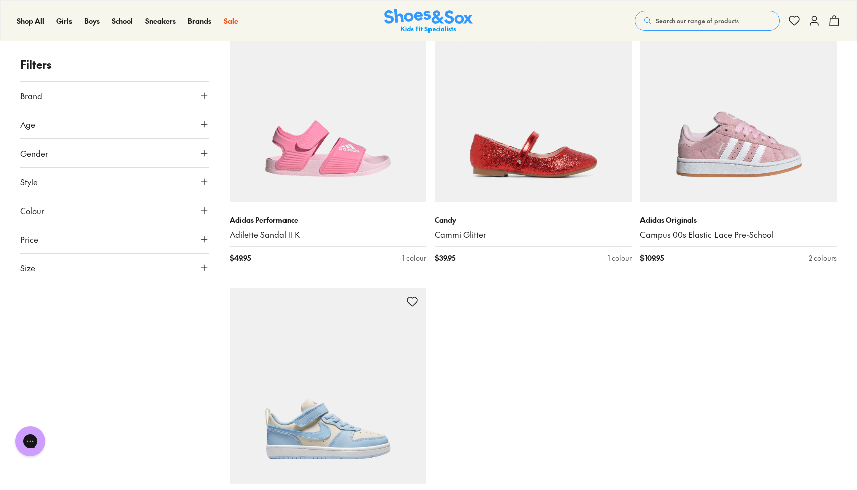 The width and height of the screenshot is (857, 490). I want to click on span: School, so click(122, 21).